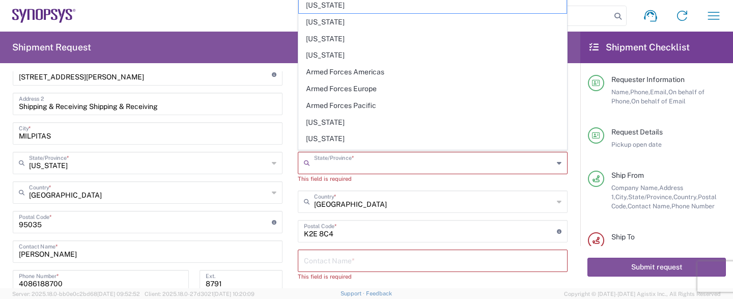 The height and width of the screenshot is (299, 733). What do you see at coordinates (353, 293) in the screenshot?
I see `a: Support` at bounding box center [353, 293].